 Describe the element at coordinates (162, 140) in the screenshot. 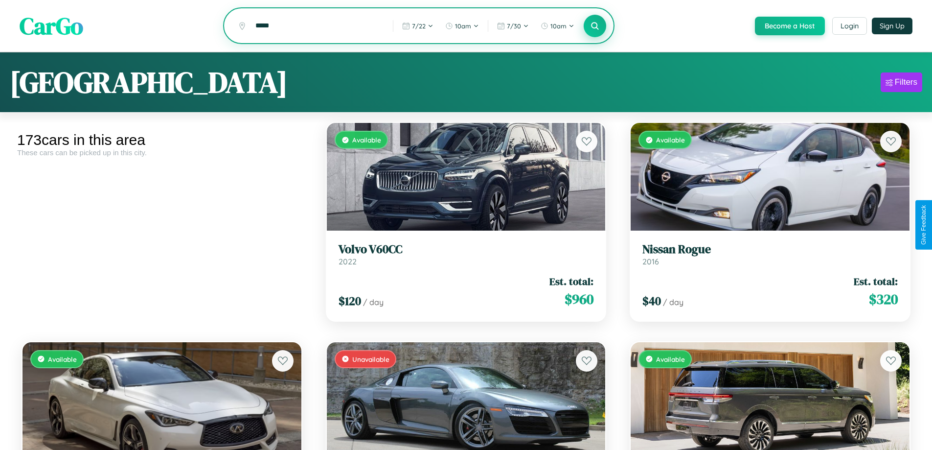

I see `div: 173 cars in this area` at that location.